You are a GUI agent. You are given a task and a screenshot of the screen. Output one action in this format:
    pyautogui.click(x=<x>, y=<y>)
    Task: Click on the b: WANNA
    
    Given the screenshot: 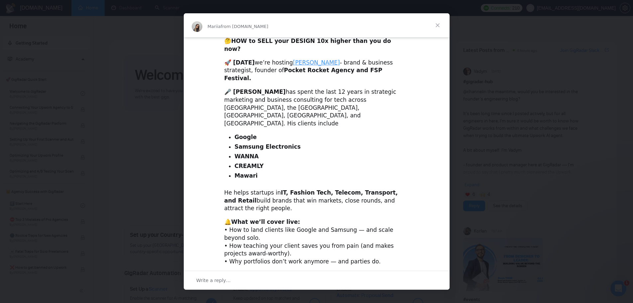 What is the action you would take?
    pyautogui.click(x=247, y=156)
    